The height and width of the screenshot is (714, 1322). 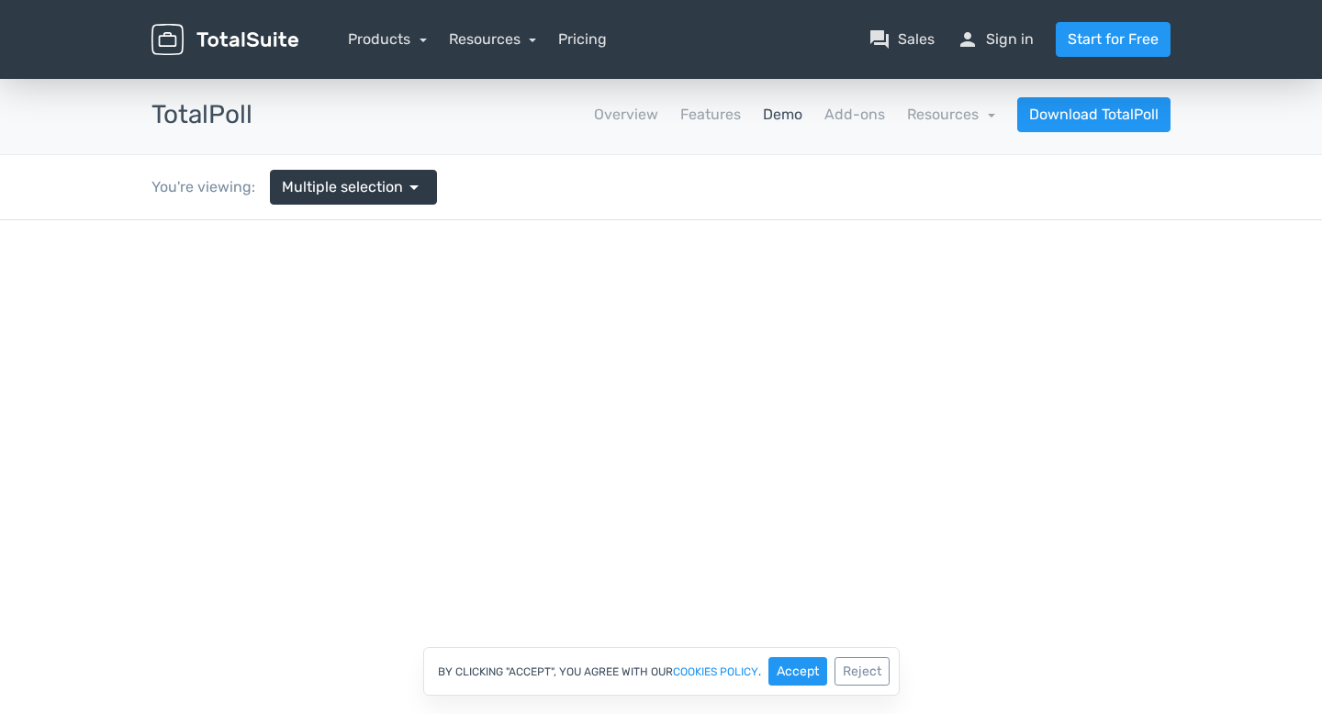 I want to click on span: person, so click(x=968, y=39).